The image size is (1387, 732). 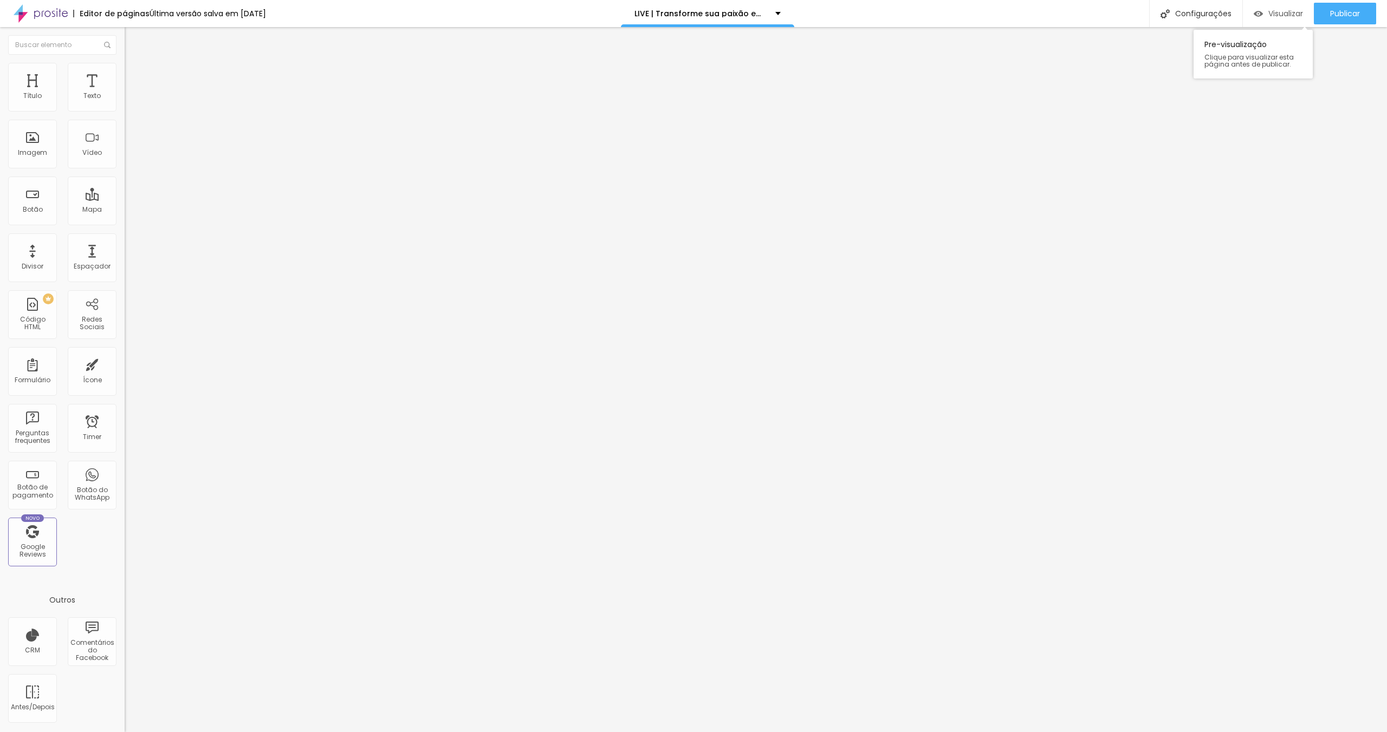 What do you see at coordinates (32, 323) in the screenshot?
I see `div: Código HTML` at bounding box center [32, 323].